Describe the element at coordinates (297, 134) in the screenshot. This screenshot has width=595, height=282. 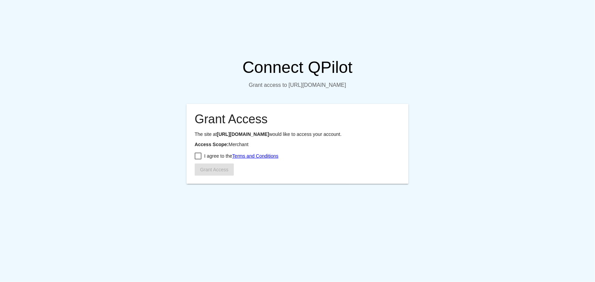
I see `p: The site at would like to access your account.` at that location.